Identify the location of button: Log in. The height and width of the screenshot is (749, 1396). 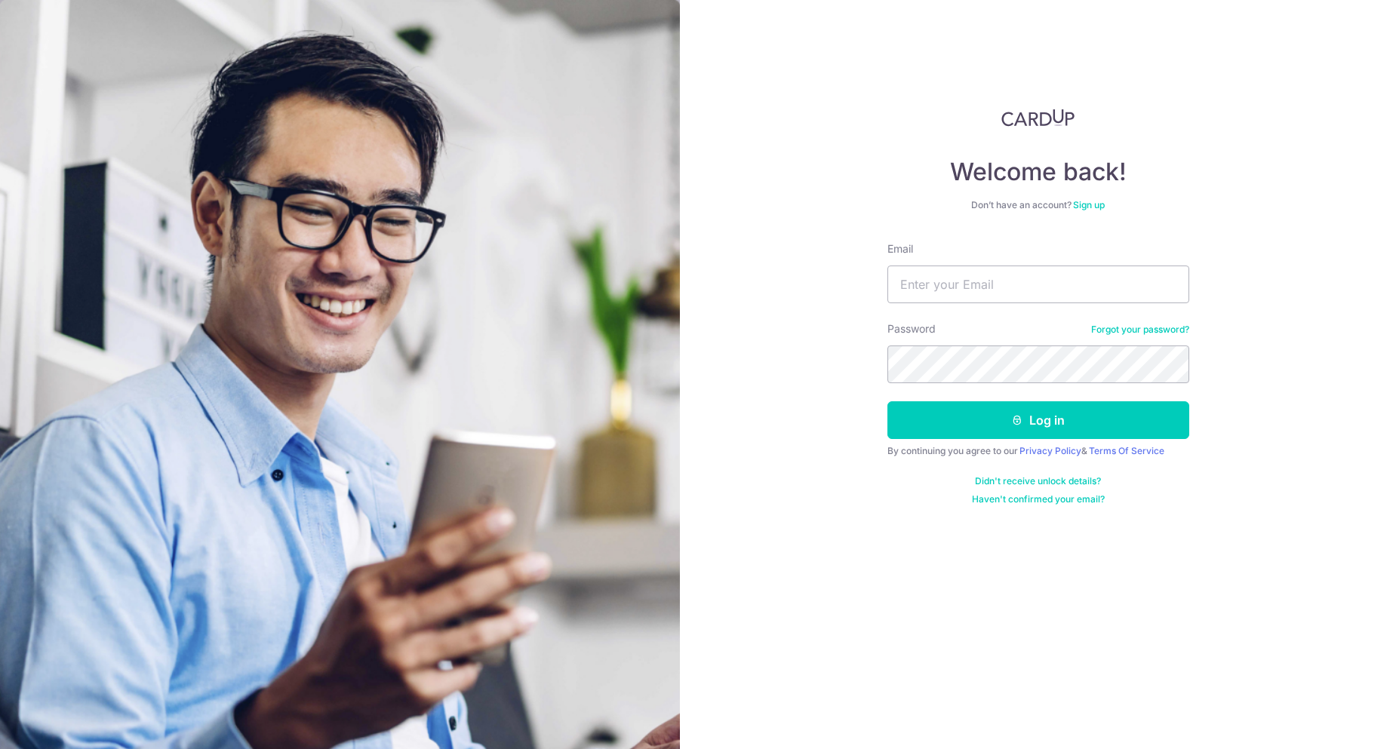
(1038, 420).